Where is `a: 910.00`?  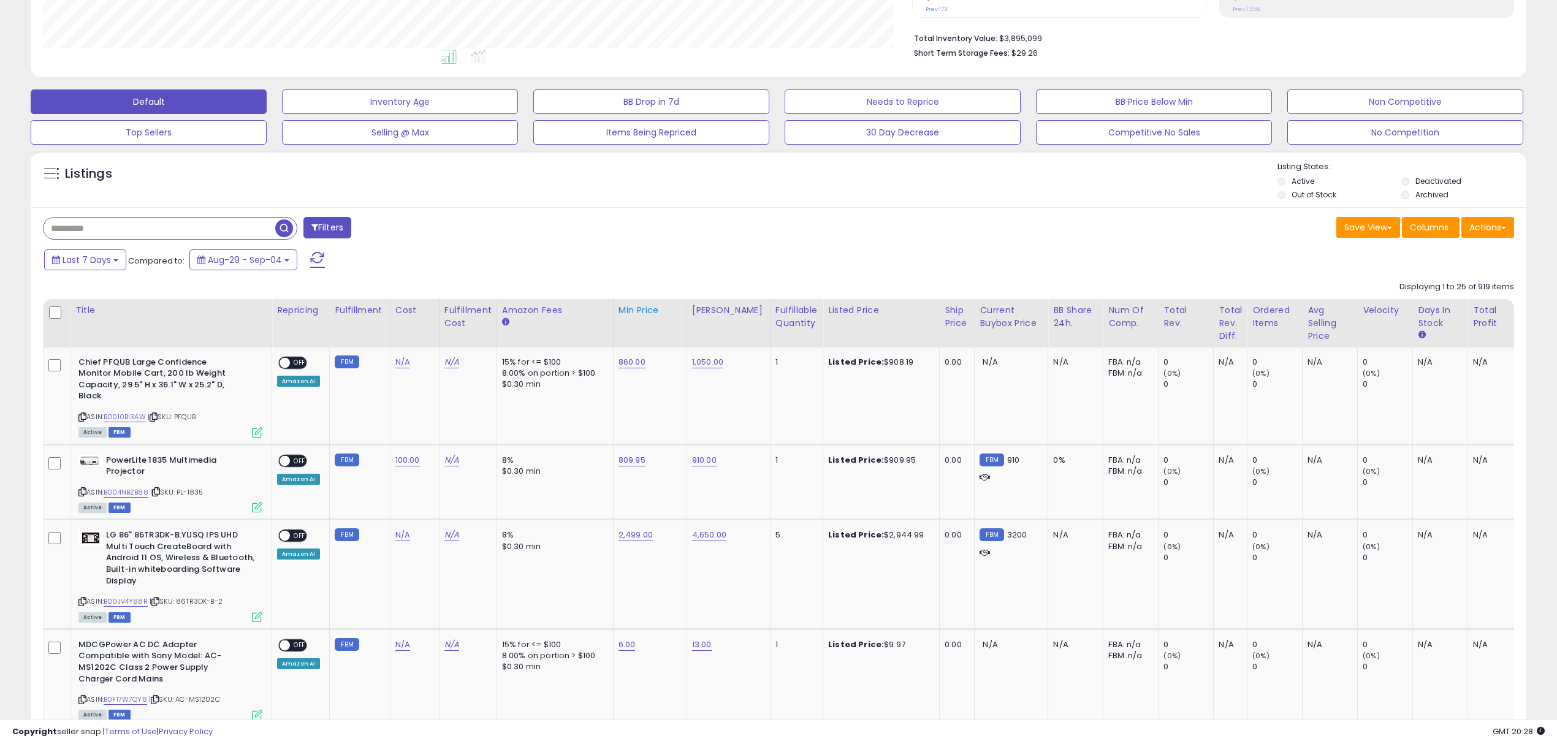 a: 910.00 is located at coordinates (704, 460).